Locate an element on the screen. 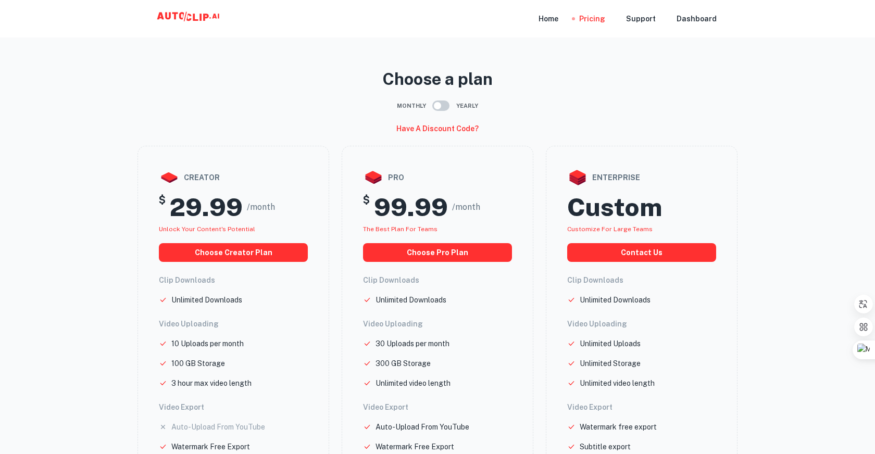 The height and width of the screenshot is (454, 875). p: Subtitle export is located at coordinates (605, 447).